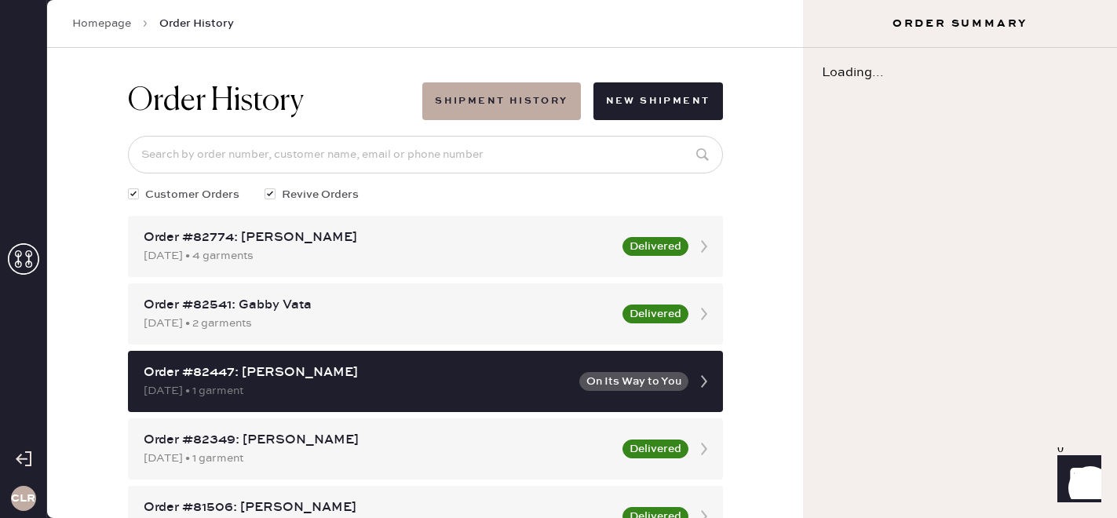 The image size is (1117, 518). I want to click on div: Loading..., so click(960, 73).